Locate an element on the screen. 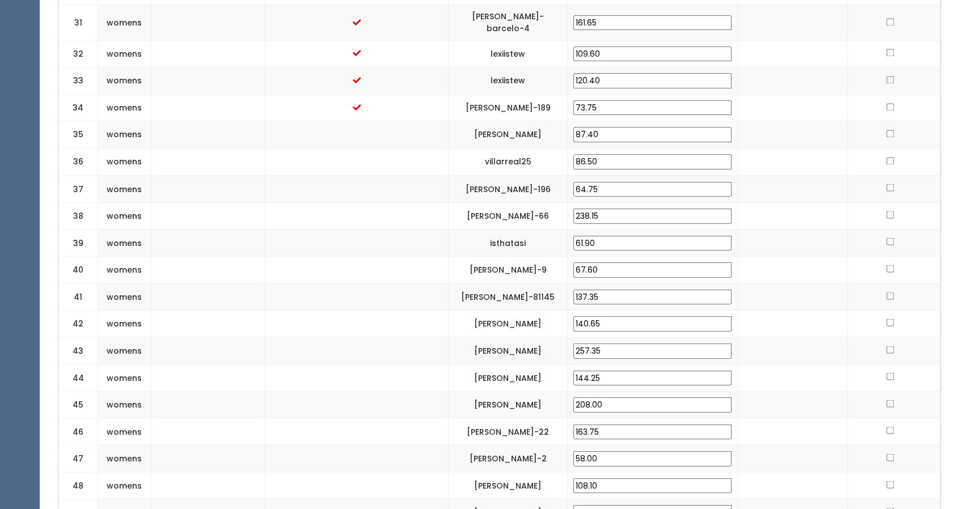 Image resolution: width=959 pixels, height=509 pixels. td: 42 is located at coordinates (78, 324).